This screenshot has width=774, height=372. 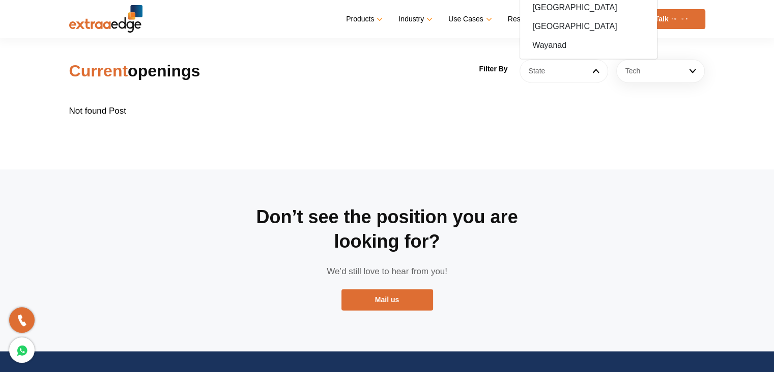 I want to click on a: State, so click(x=564, y=71).